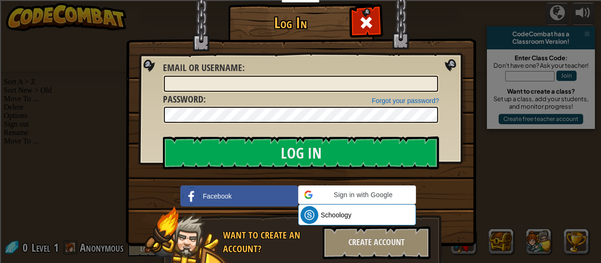 Image resolution: width=601 pixels, height=263 pixels. I want to click on span: Email or Username, so click(203, 67).